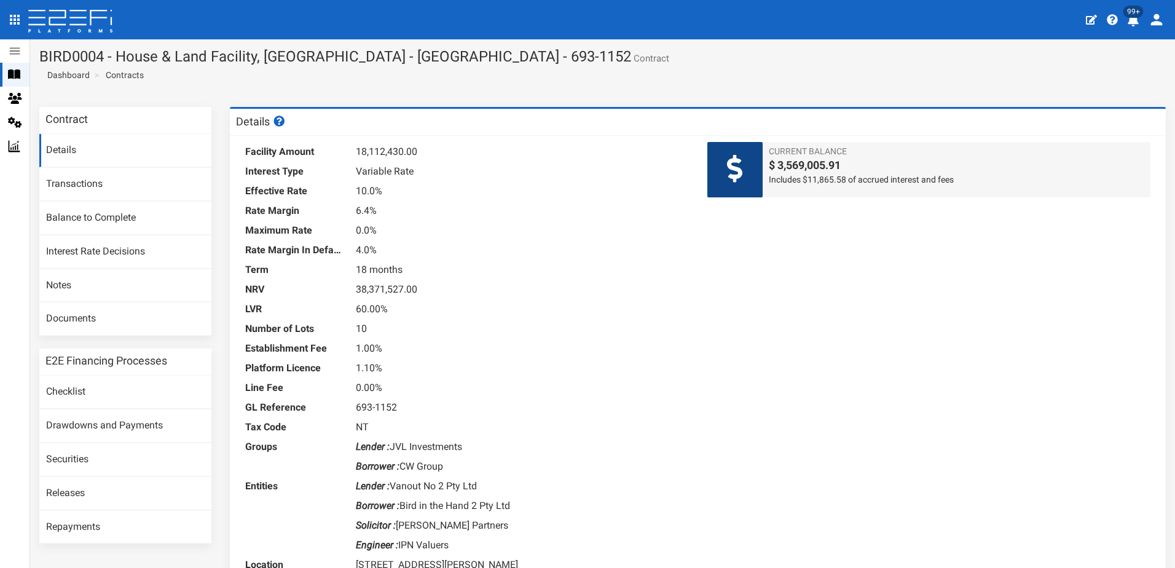 The width and height of the screenshot is (1175, 568). What do you see at coordinates (294, 152) in the screenshot?
I see `dt: Facility Amount` at bounding box center [294, 152].